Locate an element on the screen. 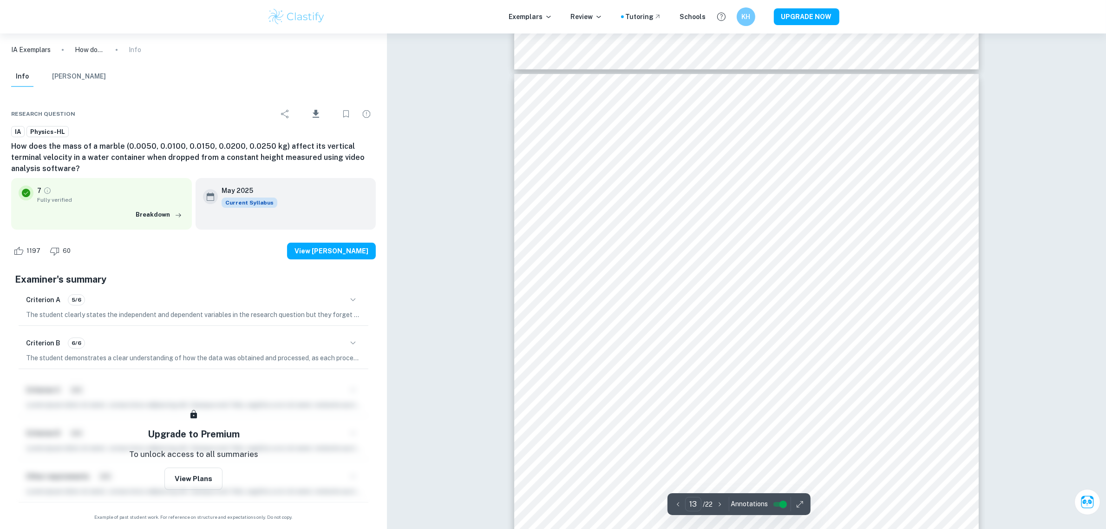  a: IA is located at coordinates (18, 131).